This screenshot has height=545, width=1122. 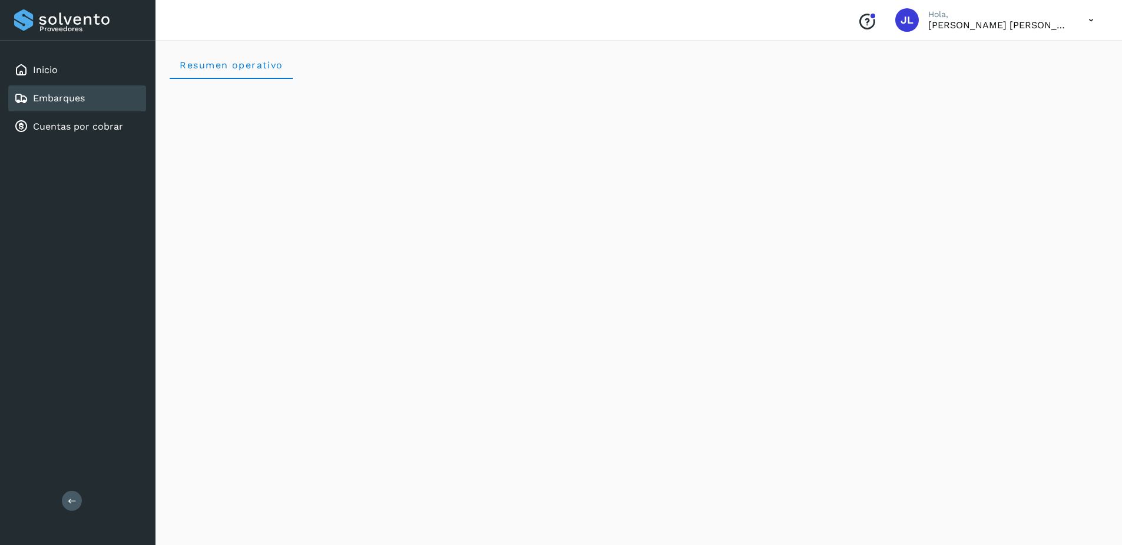 What do you see at coordinates (77, 127) in the screenshot?
I see `div: Cuentas por cobrar` at bounding box center [77, 127].